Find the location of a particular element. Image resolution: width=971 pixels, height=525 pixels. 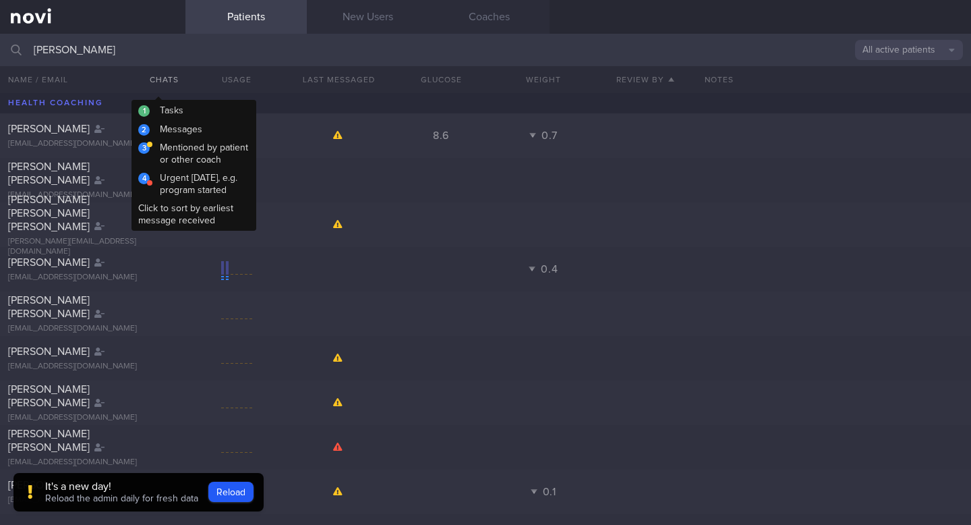

button: Review By is located at coordinates (646, 80).